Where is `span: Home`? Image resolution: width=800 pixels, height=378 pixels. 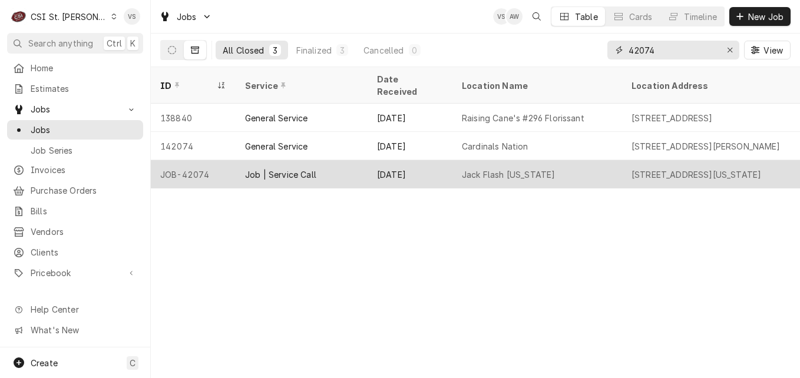
span: Home is located at coordinates (84, 68).